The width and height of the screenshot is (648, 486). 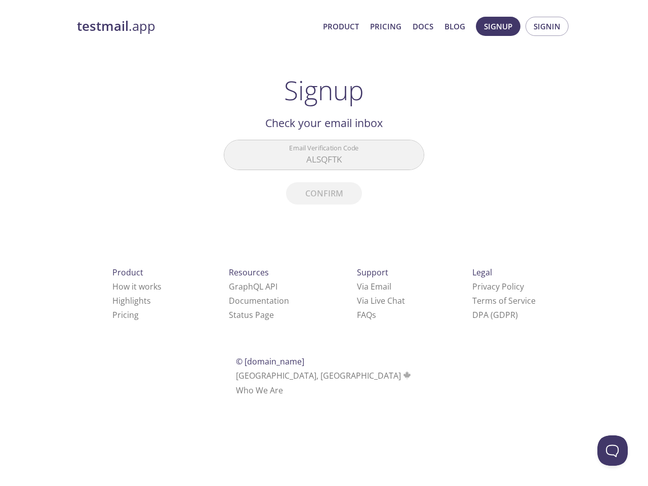 What do you see at coordinates (547, 26) in the screenshot?
I see `button: Signin` at bounding box center [547, 26].